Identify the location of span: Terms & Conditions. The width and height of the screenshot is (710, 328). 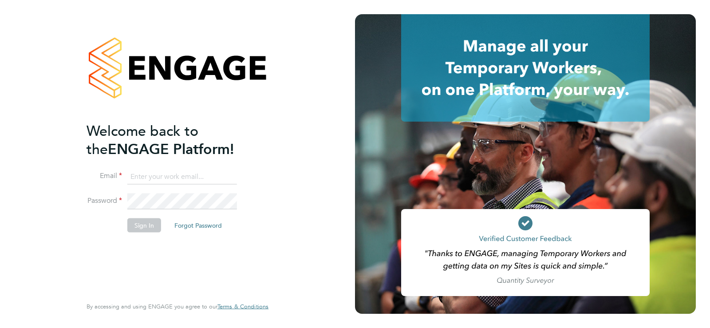
(243, 306).